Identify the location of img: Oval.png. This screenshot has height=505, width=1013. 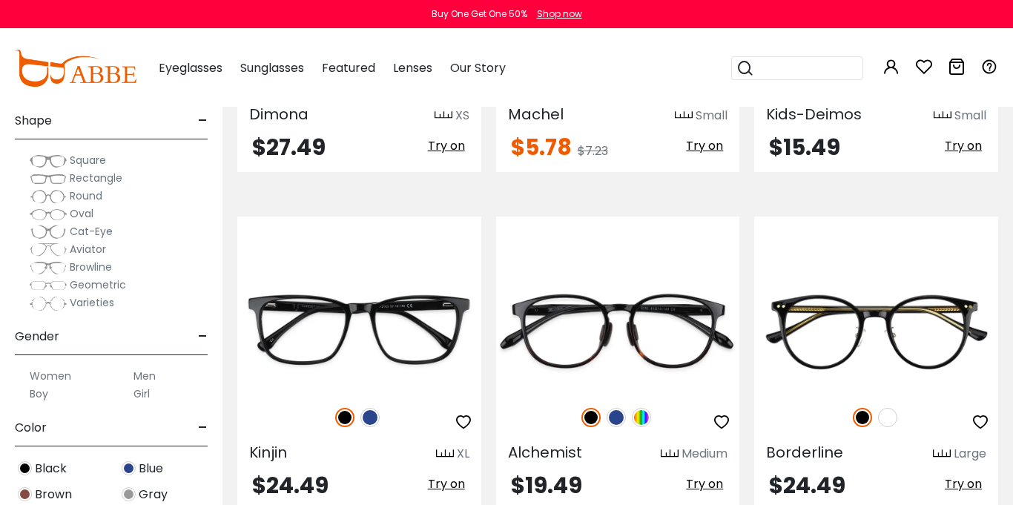
(48, 214).